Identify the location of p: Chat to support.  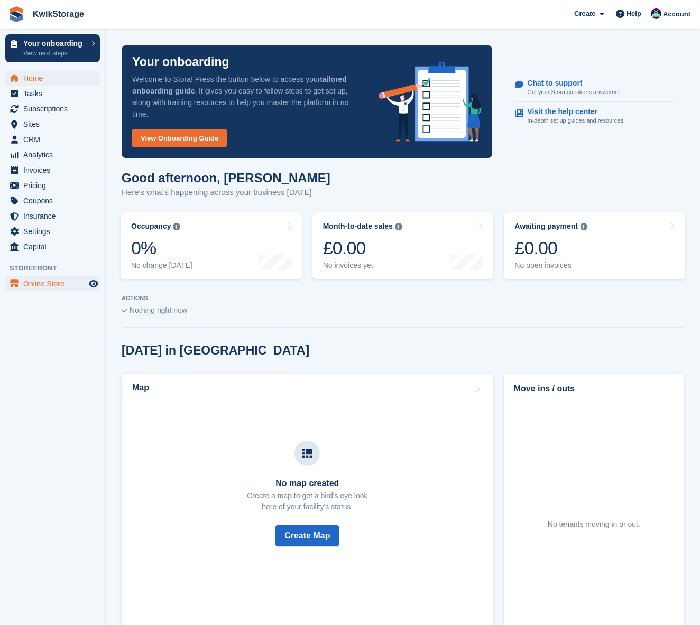
(568, 83).